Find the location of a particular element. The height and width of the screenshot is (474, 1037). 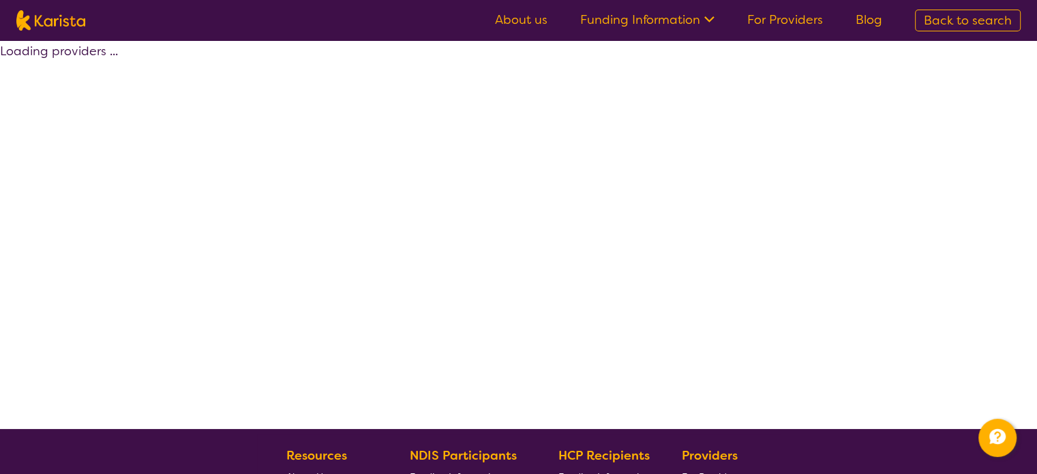

b: Providers is located at coordinates (709, 455).